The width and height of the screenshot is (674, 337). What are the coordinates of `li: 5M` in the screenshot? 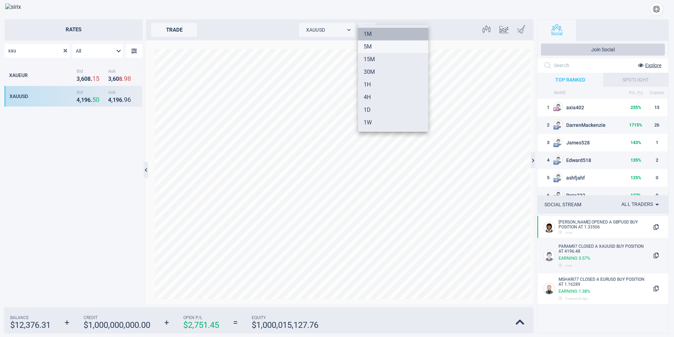 It's located at (393, 47).